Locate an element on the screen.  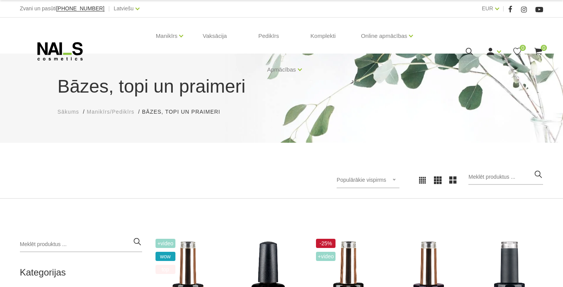
a: Manikīrs is located at coordinates (167, 36).